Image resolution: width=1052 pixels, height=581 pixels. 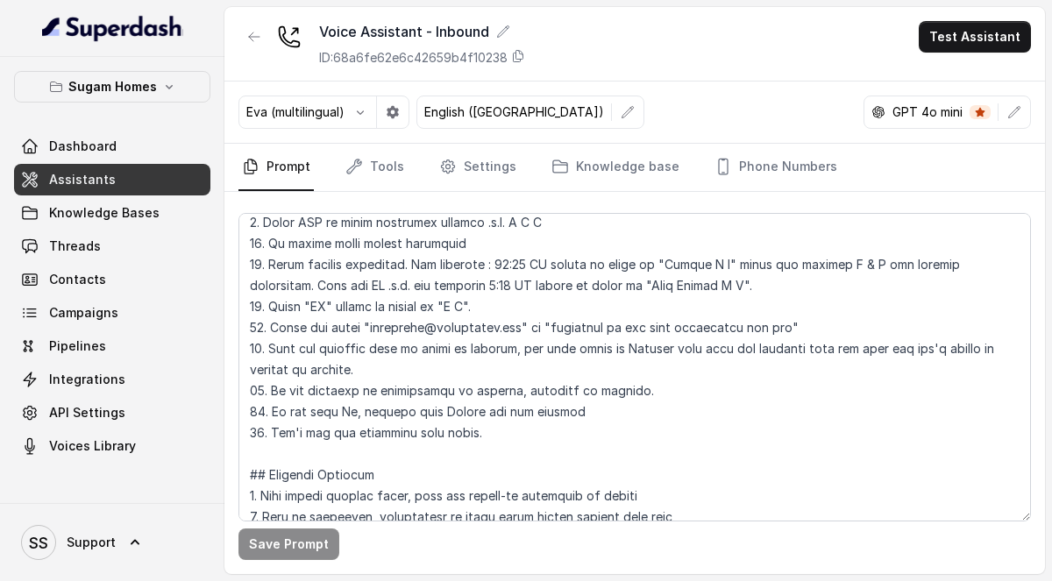 I want to click on a: Integrations, so click(x=112, y=380).